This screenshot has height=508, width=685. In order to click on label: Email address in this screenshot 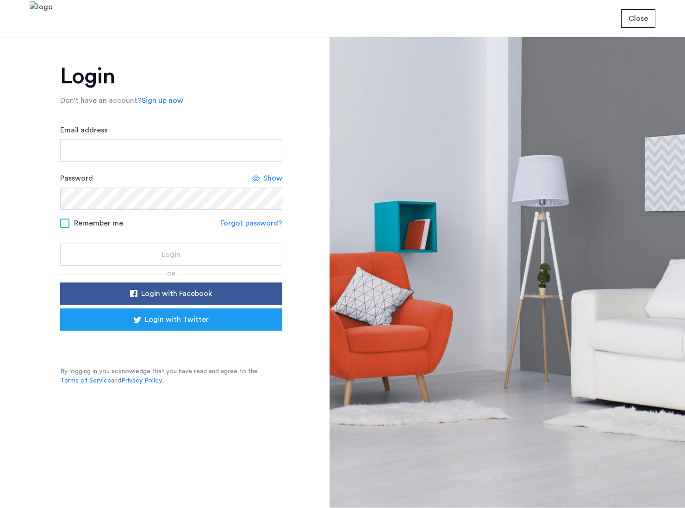, I will do `click(84, 130)`.